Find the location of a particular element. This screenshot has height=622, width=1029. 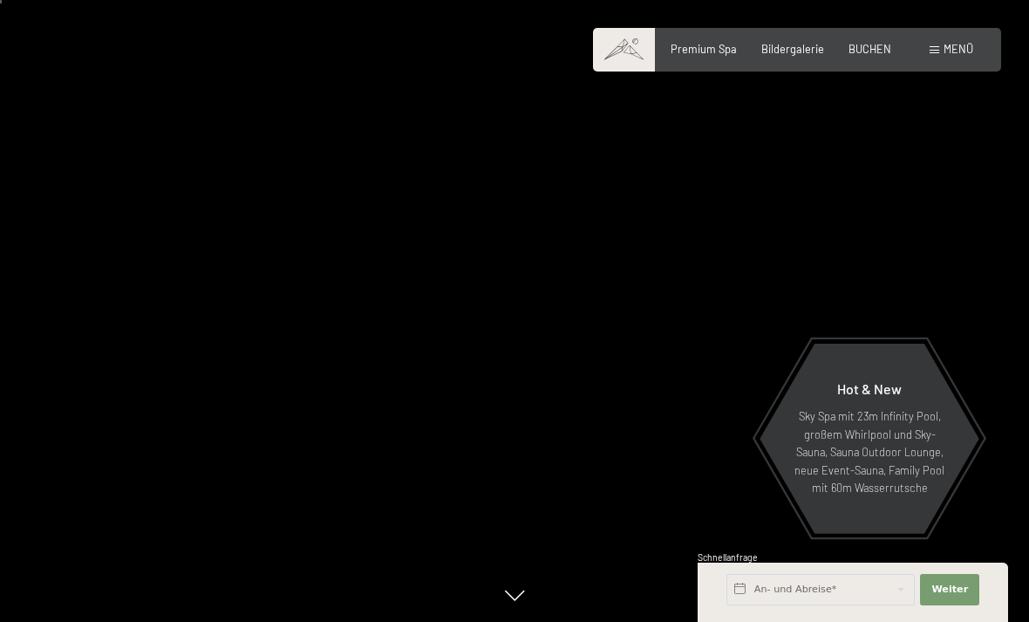

span: Bildergalerie is located at coordinates (793, 49).